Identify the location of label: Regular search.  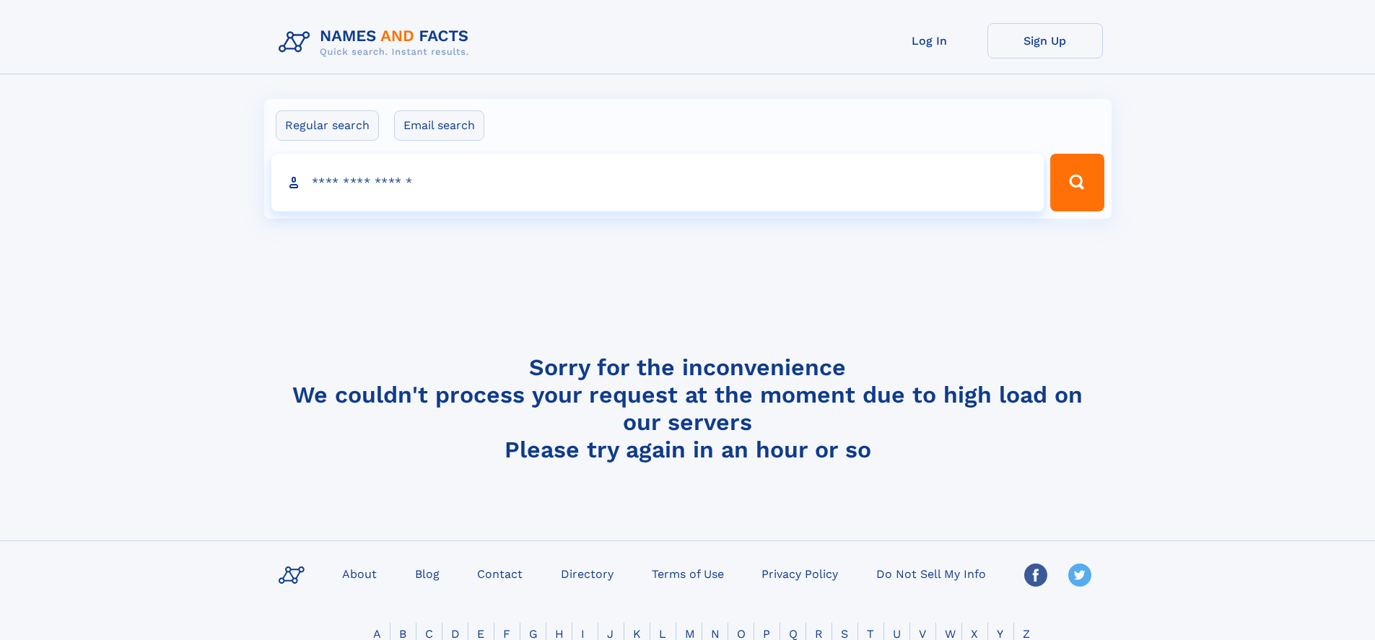
(327, 126).